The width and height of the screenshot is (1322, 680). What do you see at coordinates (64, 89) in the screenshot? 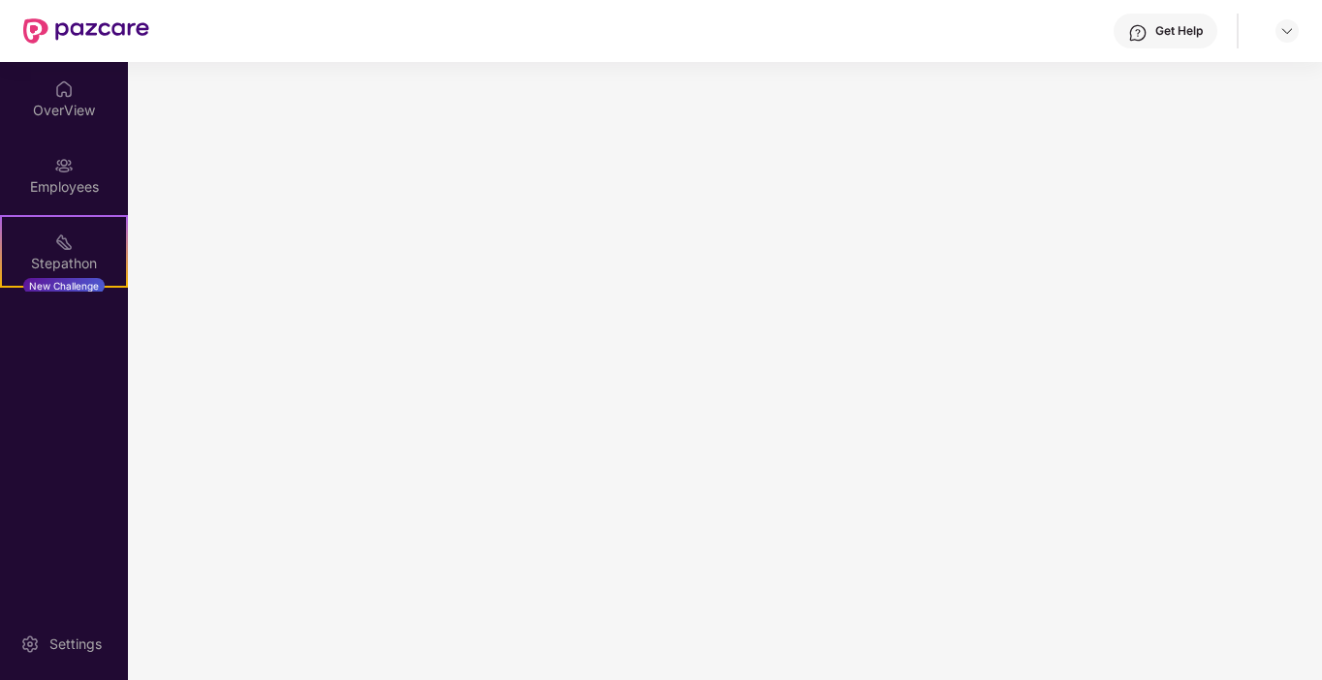
I see `img: svg+xml;base64,PHN2ZyBpZD0iSG9tZSIgeG1sbnM9Imh0dHA6Ly93d3cudzMub3JnLzIwMDAvc3ZnIiB3aWR0aD0iMjAiIG...` at bounding box center [64, 89].